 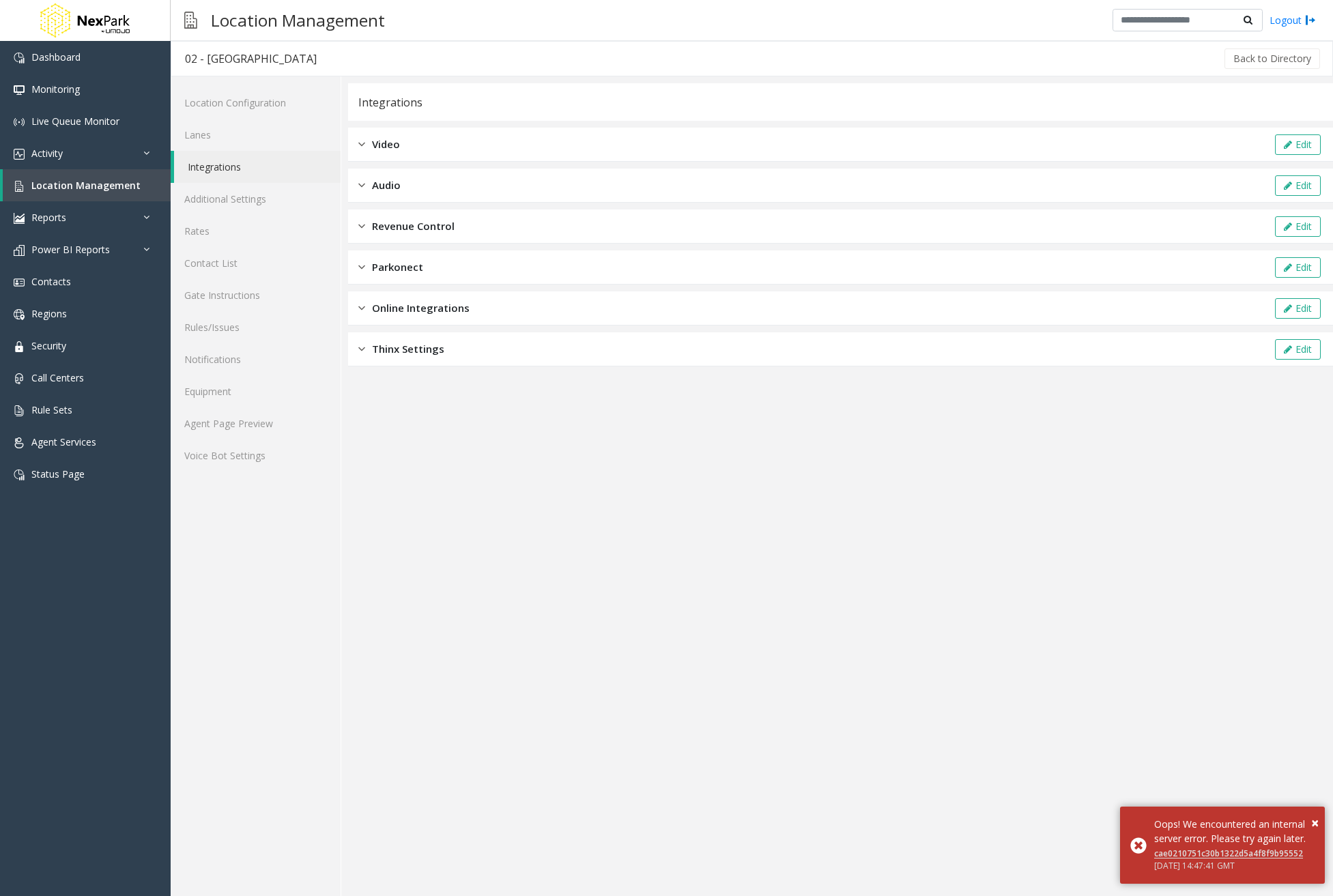 I want to click on a: Gate Instructions, so click(x=255, y=295).